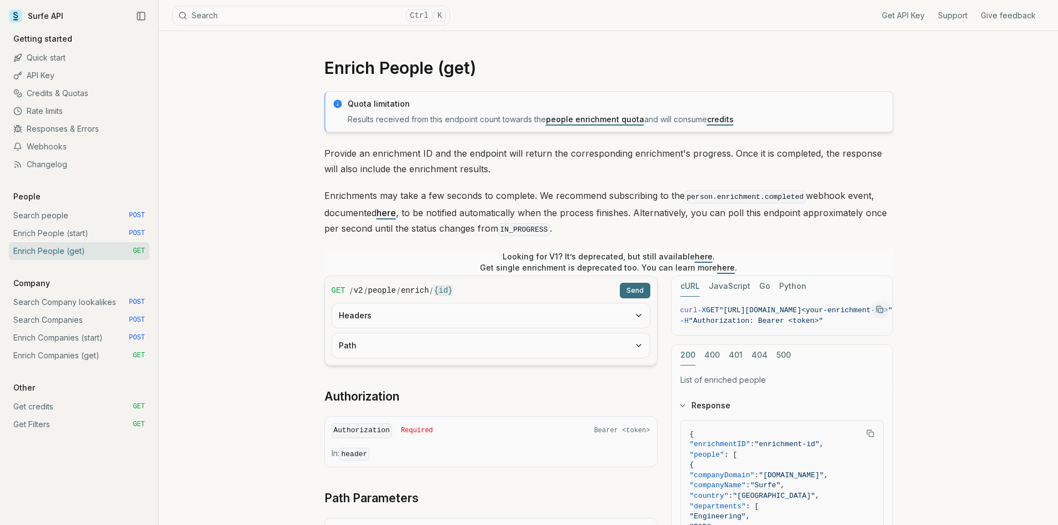 This screenshot has height=525, width=1058. What do you see at coordinates (417, 430) in the screenshot?
I see `span: Required` at bounding box center [417, 430].